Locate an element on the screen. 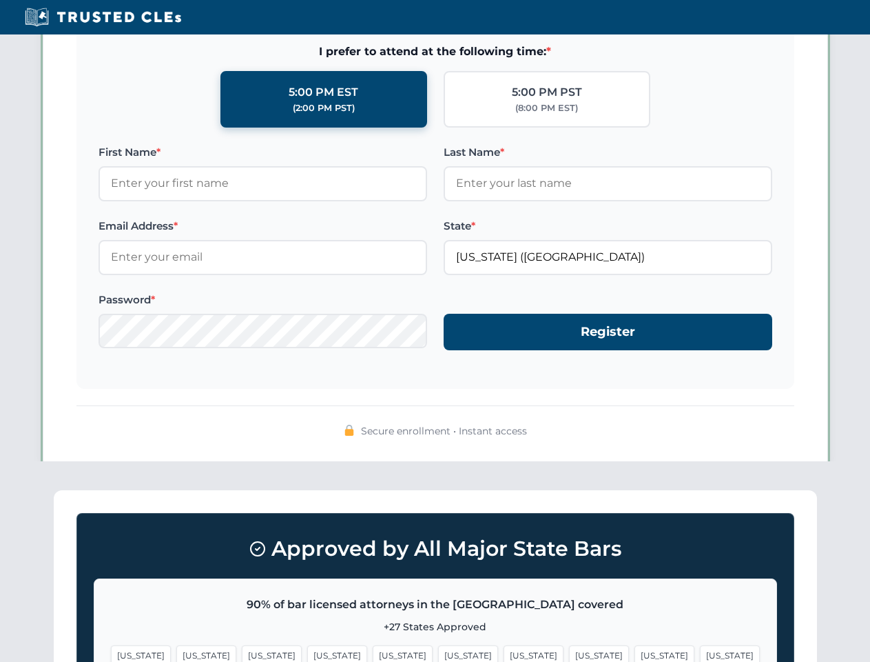  label: Password is located at coordinates (263, 300).